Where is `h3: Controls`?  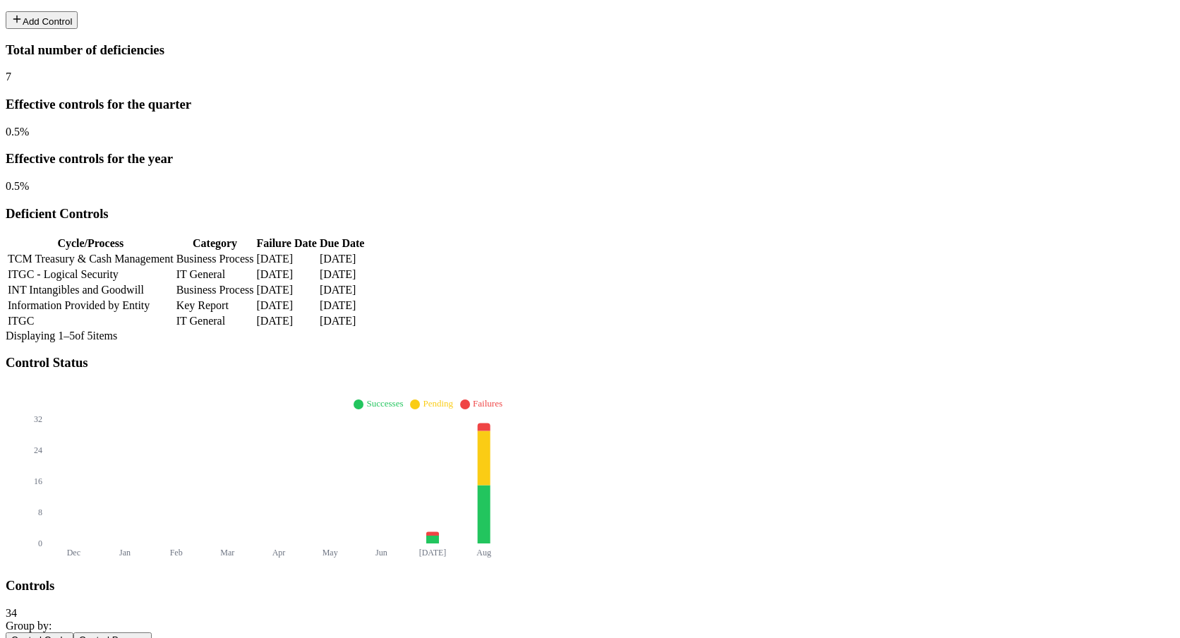
h3: Controls is located at coordinates (590, 586).